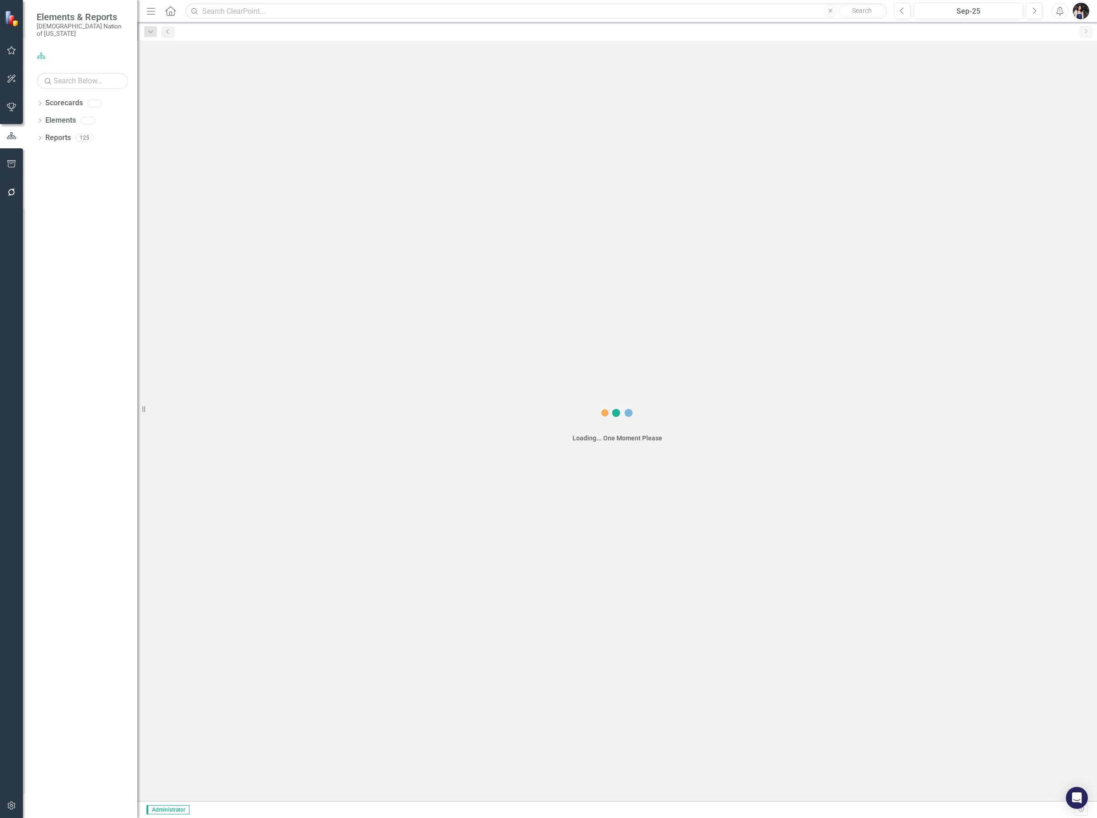 The width and height of the screenshot is (1097, 818). What do you see at coordinates (12, 18) in the screenshot?
I see `img: ClearPoint Strategy` at bounding box center [12, 18].